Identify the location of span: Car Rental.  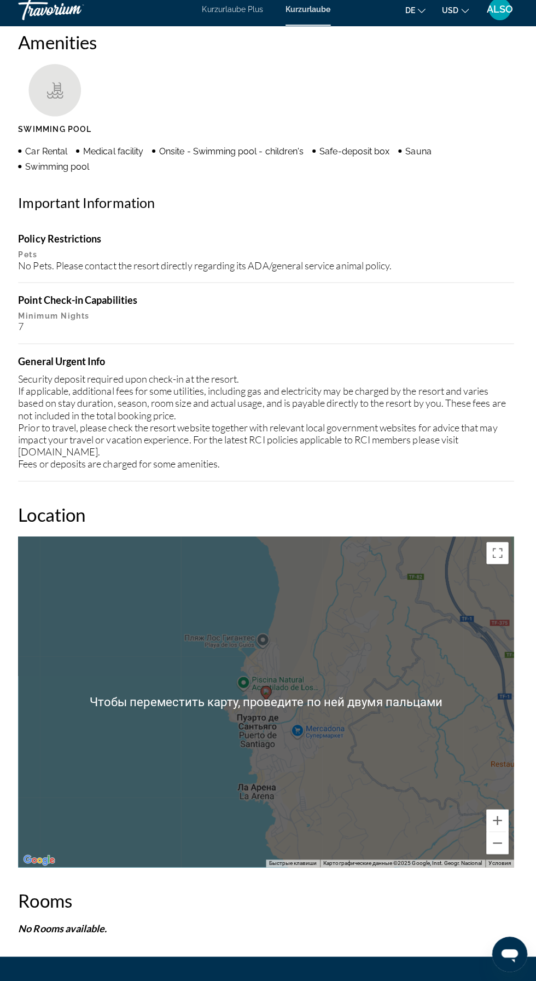
(50, 157).